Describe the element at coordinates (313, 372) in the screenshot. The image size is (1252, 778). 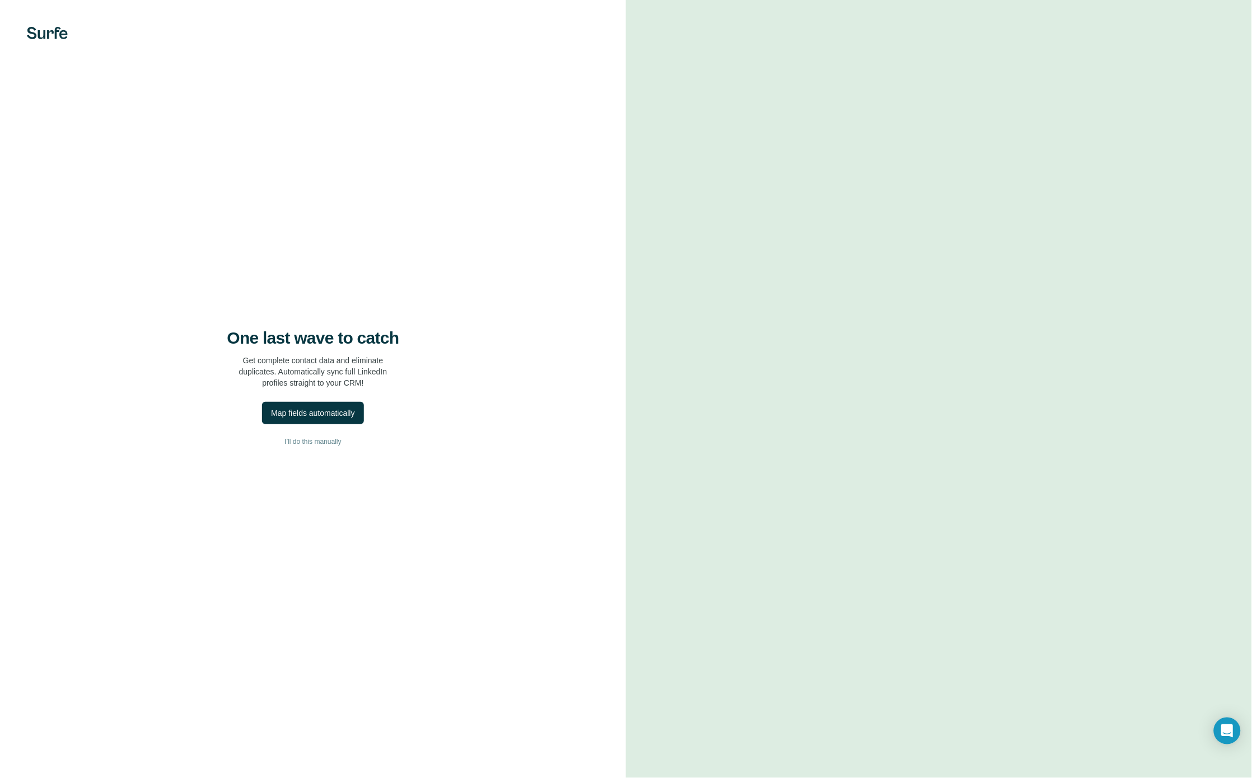
I see `p: Get complete contact data and eliminate duplicates. Automatically sync full LinkedIn profiles str...` at that location.